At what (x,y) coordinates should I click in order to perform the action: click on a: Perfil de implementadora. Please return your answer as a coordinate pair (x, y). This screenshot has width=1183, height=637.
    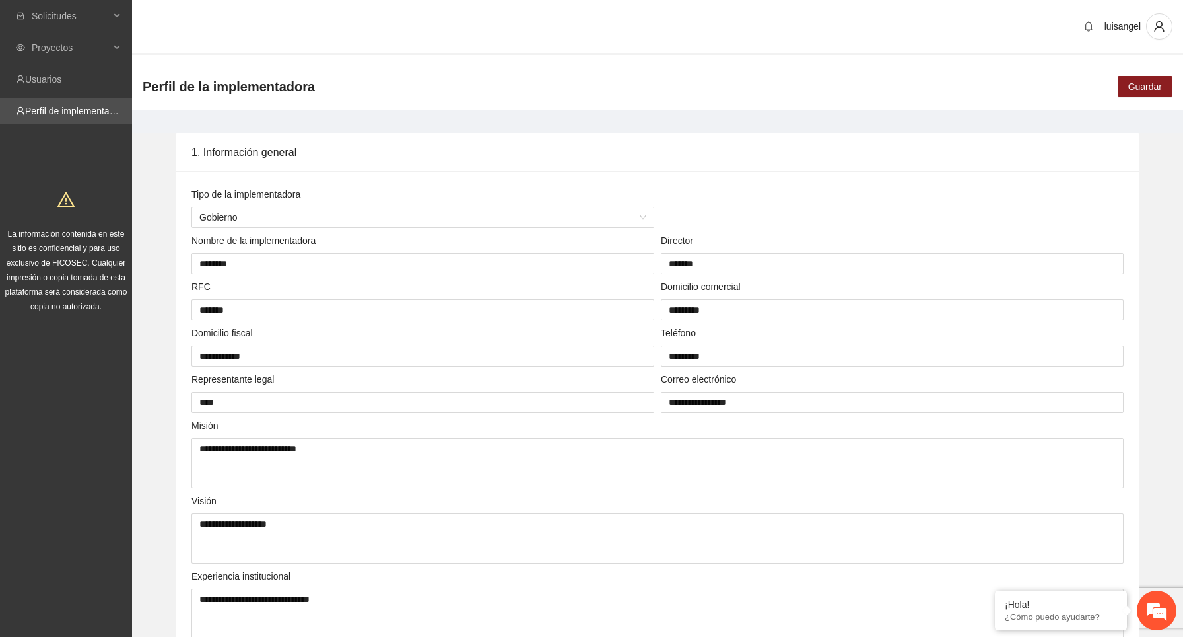
    Looking at the image, I should click on (77, 111).